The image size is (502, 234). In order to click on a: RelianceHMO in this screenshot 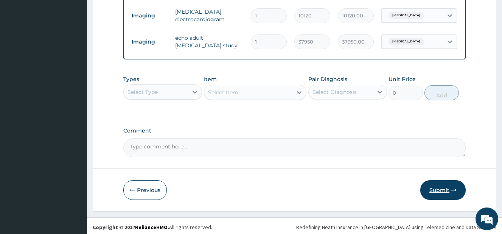, I will do `click(151, 227)`.